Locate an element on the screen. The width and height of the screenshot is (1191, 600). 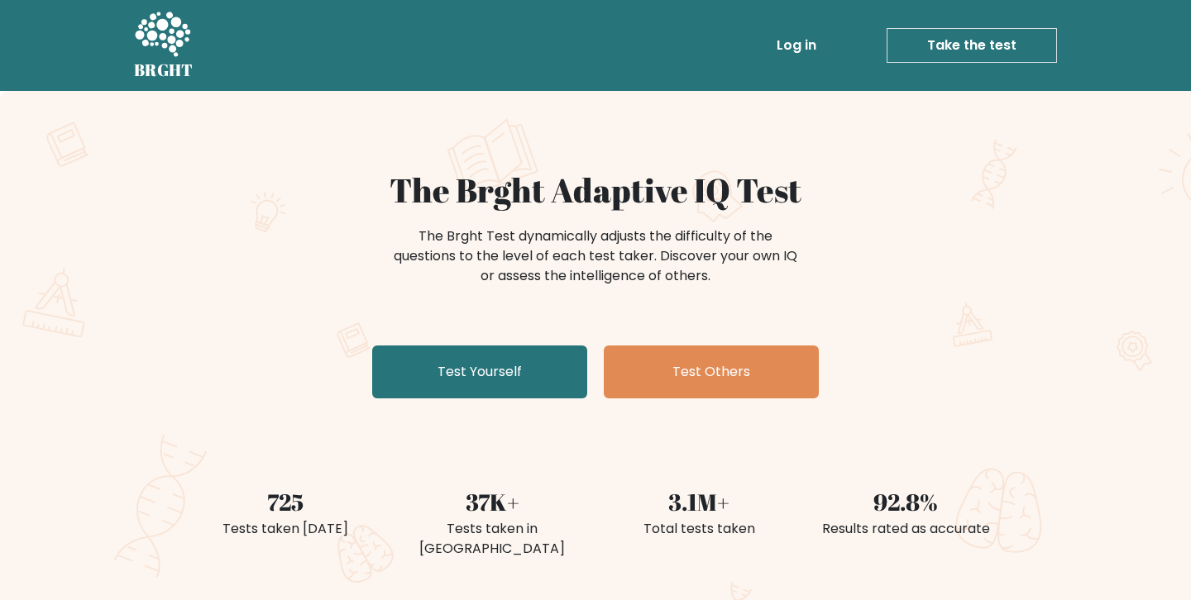
a: Take the test is located at coordinates (972, 45).